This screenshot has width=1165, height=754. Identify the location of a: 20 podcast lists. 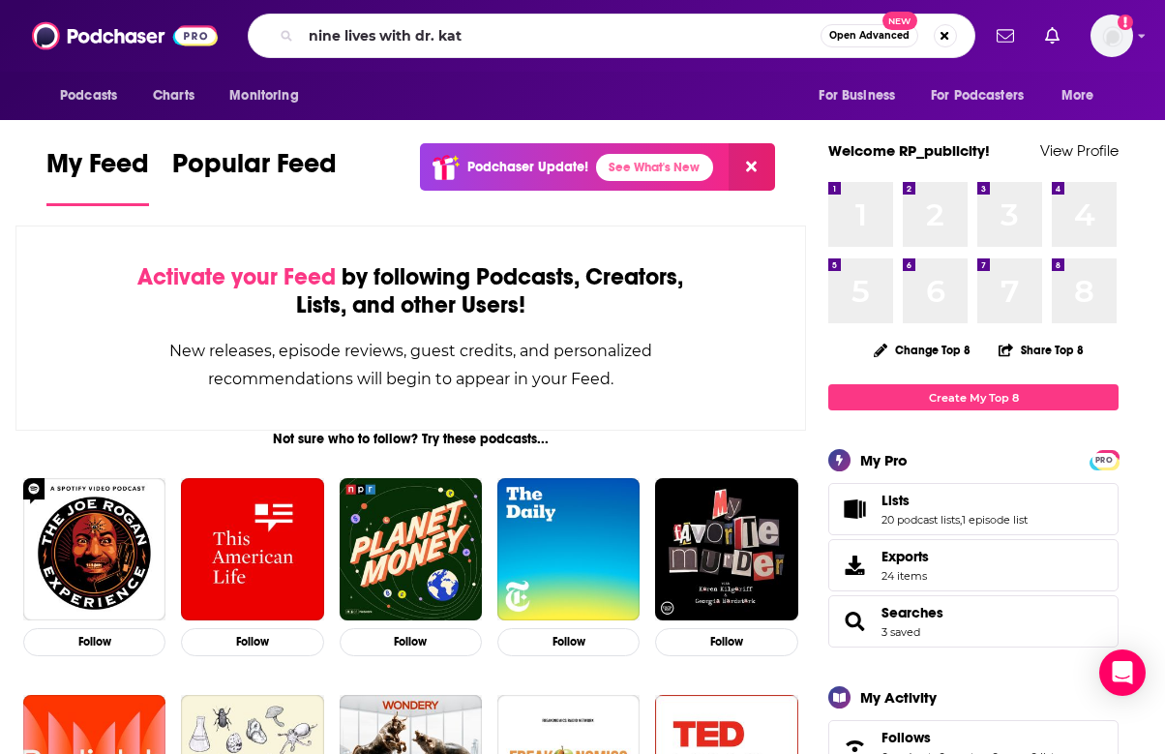
(920, 519).